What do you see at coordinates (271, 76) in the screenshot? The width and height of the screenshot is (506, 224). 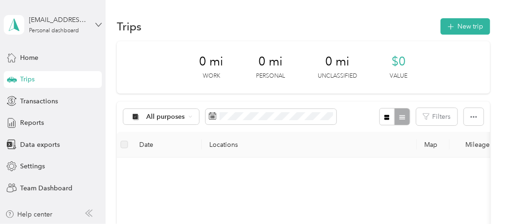 I see `p: Personal` at bounding box center [271, 76].